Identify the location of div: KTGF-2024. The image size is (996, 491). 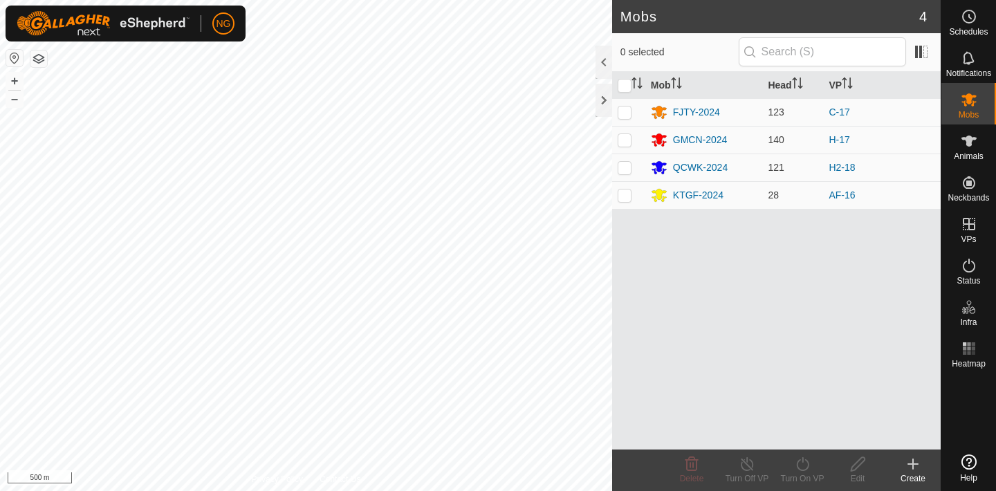
(698, 195).